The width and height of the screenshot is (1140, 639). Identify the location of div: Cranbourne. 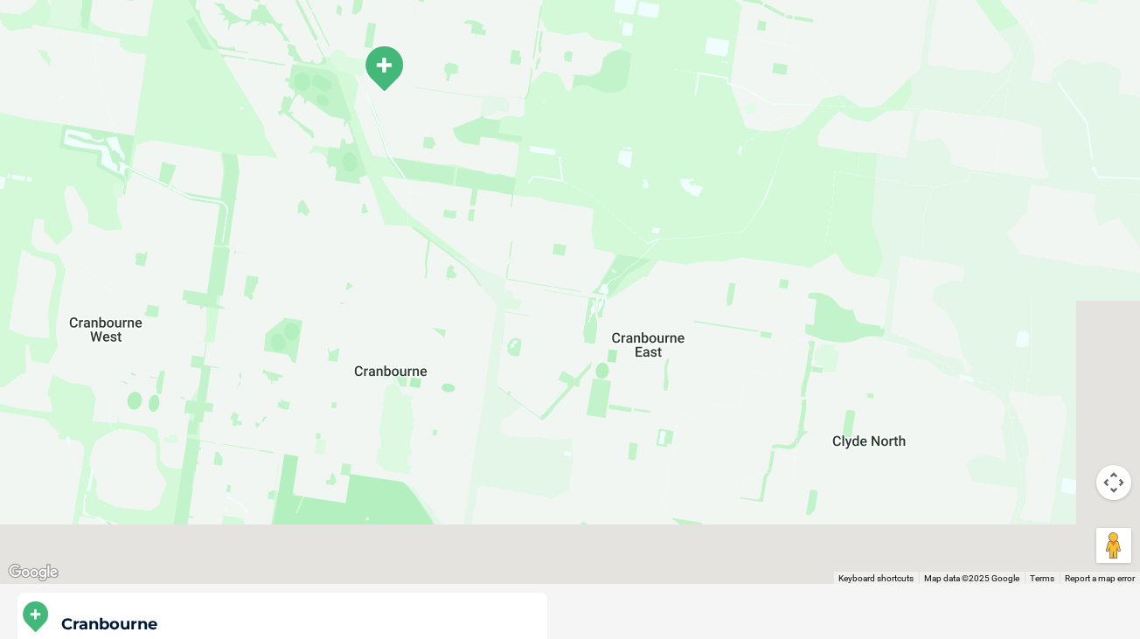
(384, 68).